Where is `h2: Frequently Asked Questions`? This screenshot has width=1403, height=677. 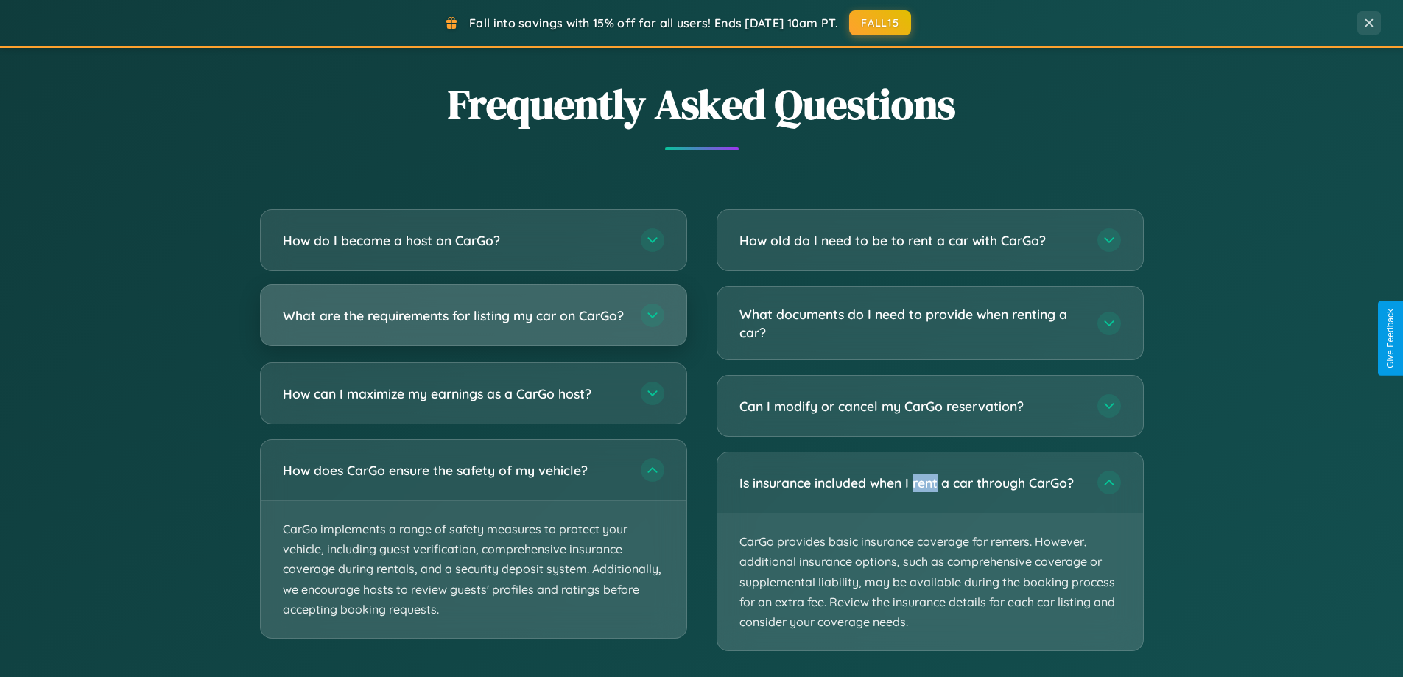
h2: Frequently Asked Questions is located at coordinates (702, 104).